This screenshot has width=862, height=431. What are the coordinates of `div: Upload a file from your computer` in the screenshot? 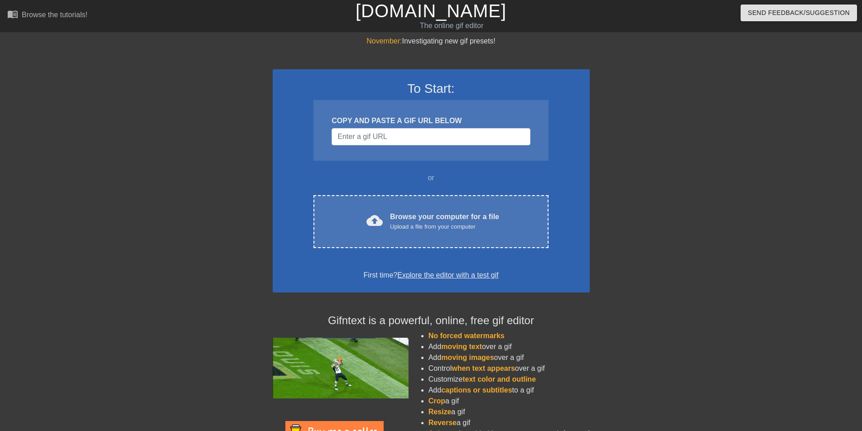 It's located at (445, 227).